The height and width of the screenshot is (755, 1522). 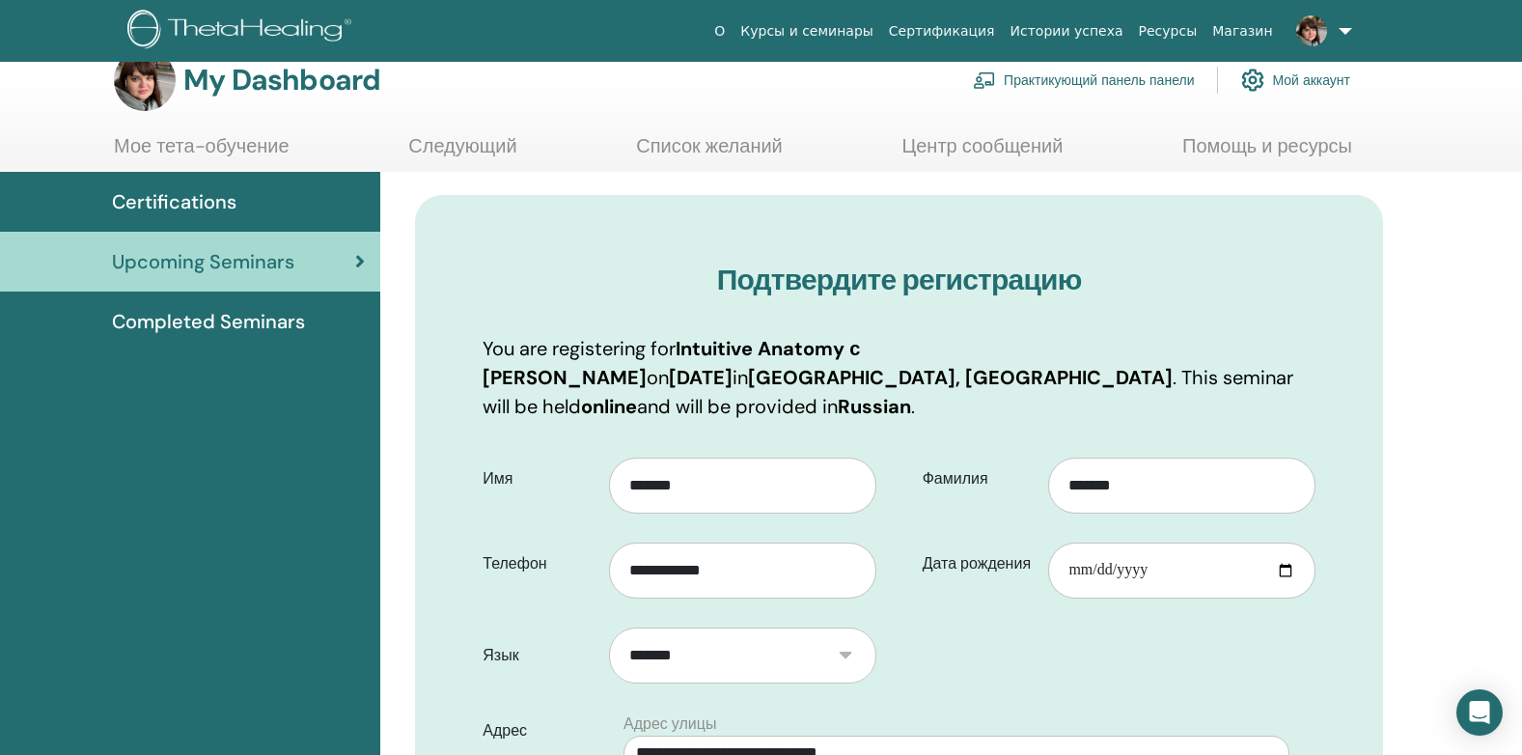 I want to click on a: Список желаний, so click(x=709, y=152).